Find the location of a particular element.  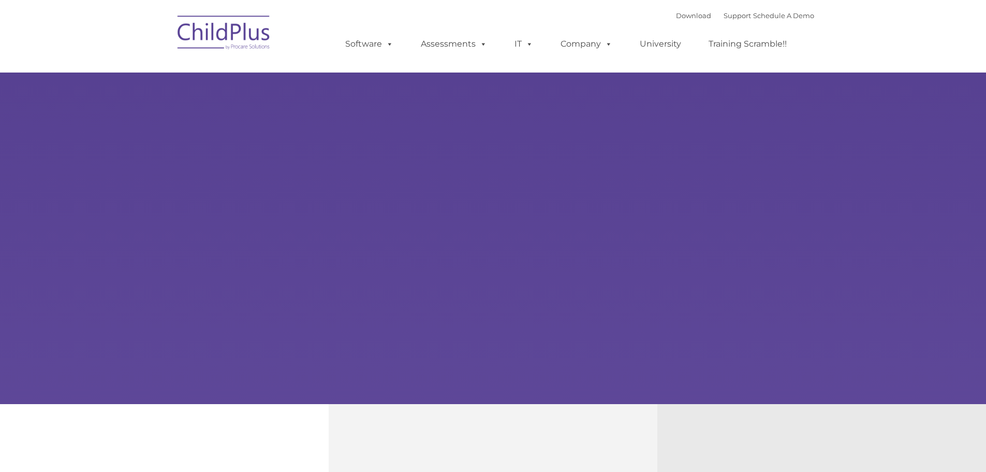

a: Training Scramble!! is located at coordinates (748, 44).